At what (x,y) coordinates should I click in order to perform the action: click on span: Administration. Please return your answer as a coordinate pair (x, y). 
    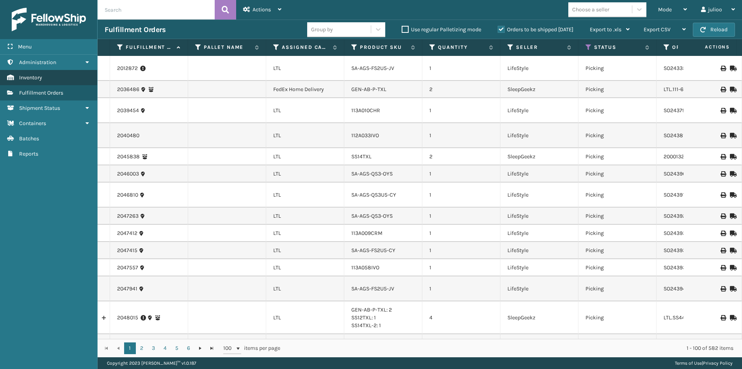
    Looking at the image, I should click on (37, 62).